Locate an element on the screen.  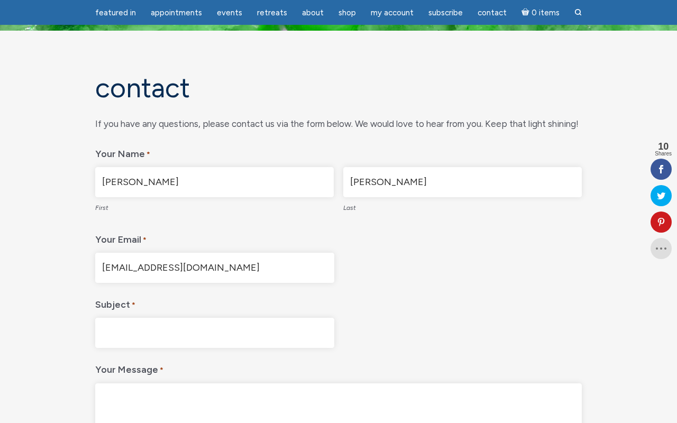
span: About is located at coordinates (313, 13).